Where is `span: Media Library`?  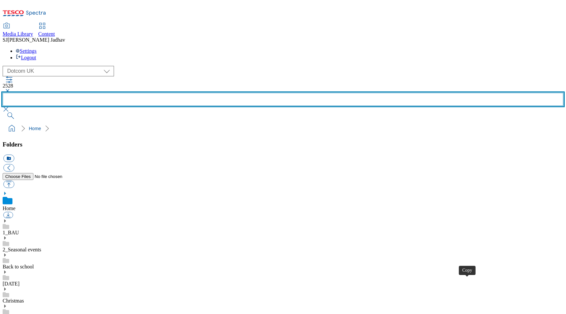
span: Media Library is located at coordinates (18, 34).